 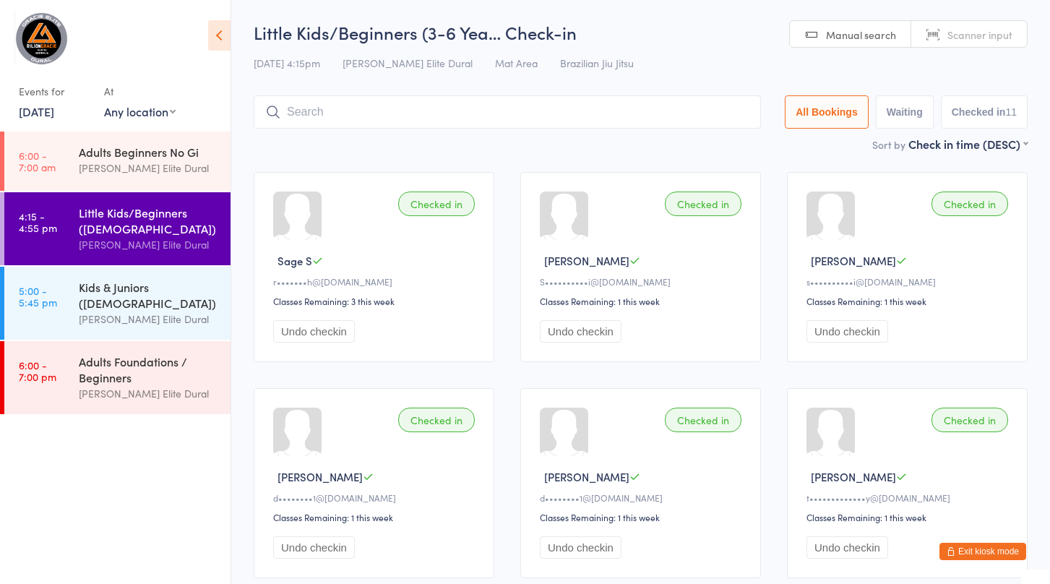 What do you see at coordinates (54, 91) in the screenshot?
I see `div: Events for` at bounding box center [54, 91].